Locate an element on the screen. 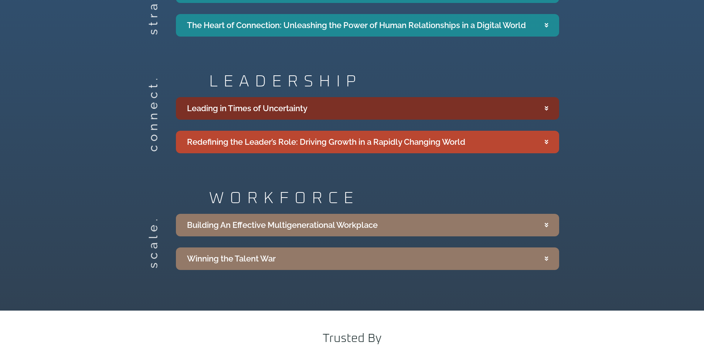  h2: scale. is located at coordinates (153, 262).